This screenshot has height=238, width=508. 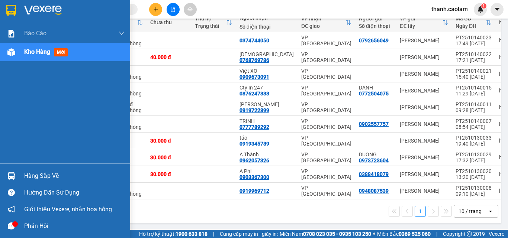 What do you see at coordinates (11, 10) in the screenshot?
I see `img: logo-vxr` at bounding box center [11, 10].